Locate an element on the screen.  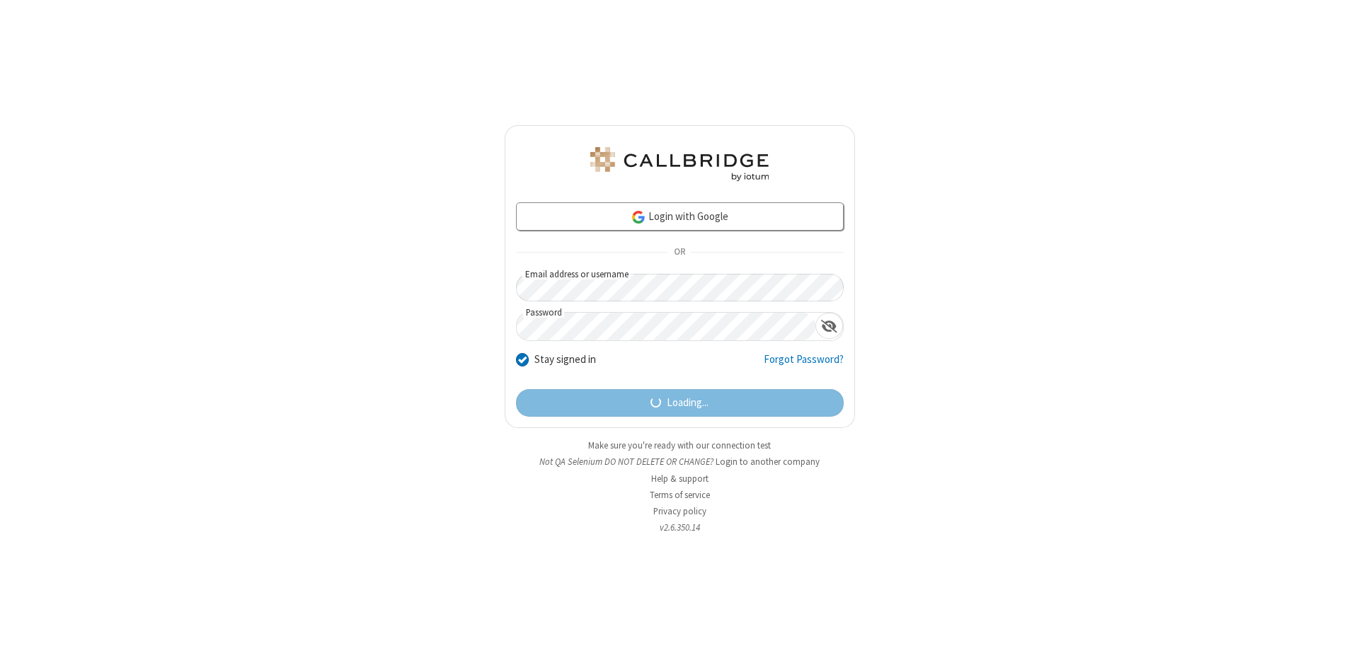
div: Show password is located at coordinates (829, 326).